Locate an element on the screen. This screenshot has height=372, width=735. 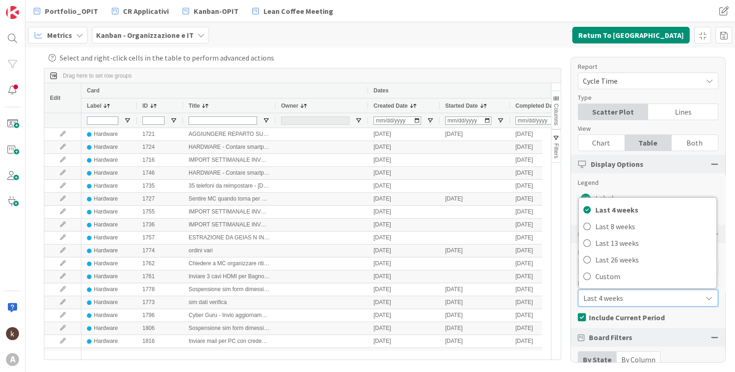
div: 1762 is located at coordinates (160, 263).